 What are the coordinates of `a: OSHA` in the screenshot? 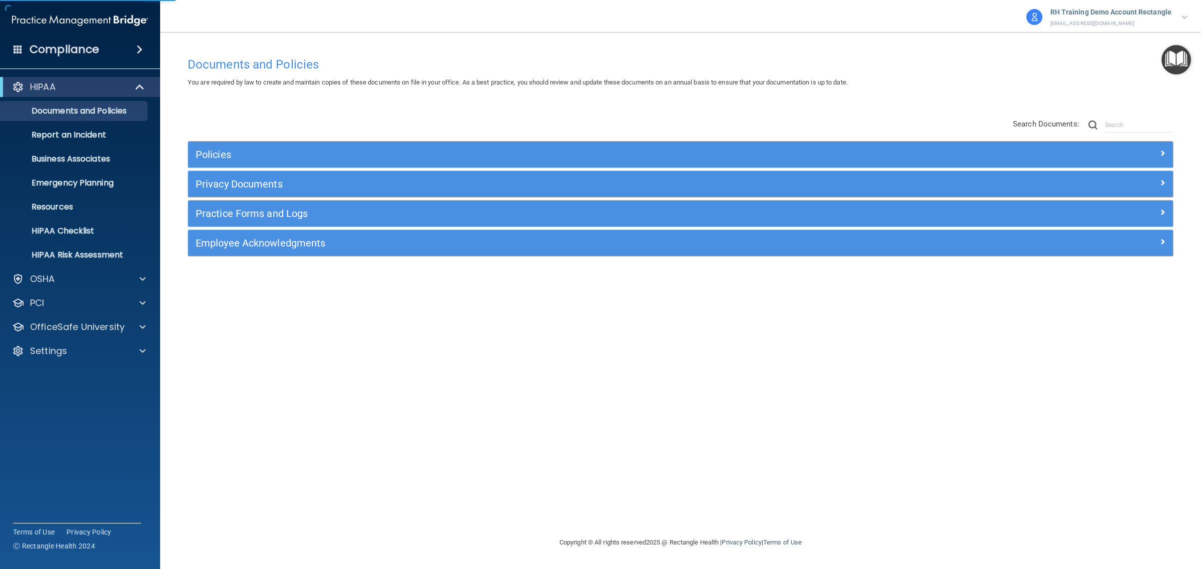 It's located at (79, 279).